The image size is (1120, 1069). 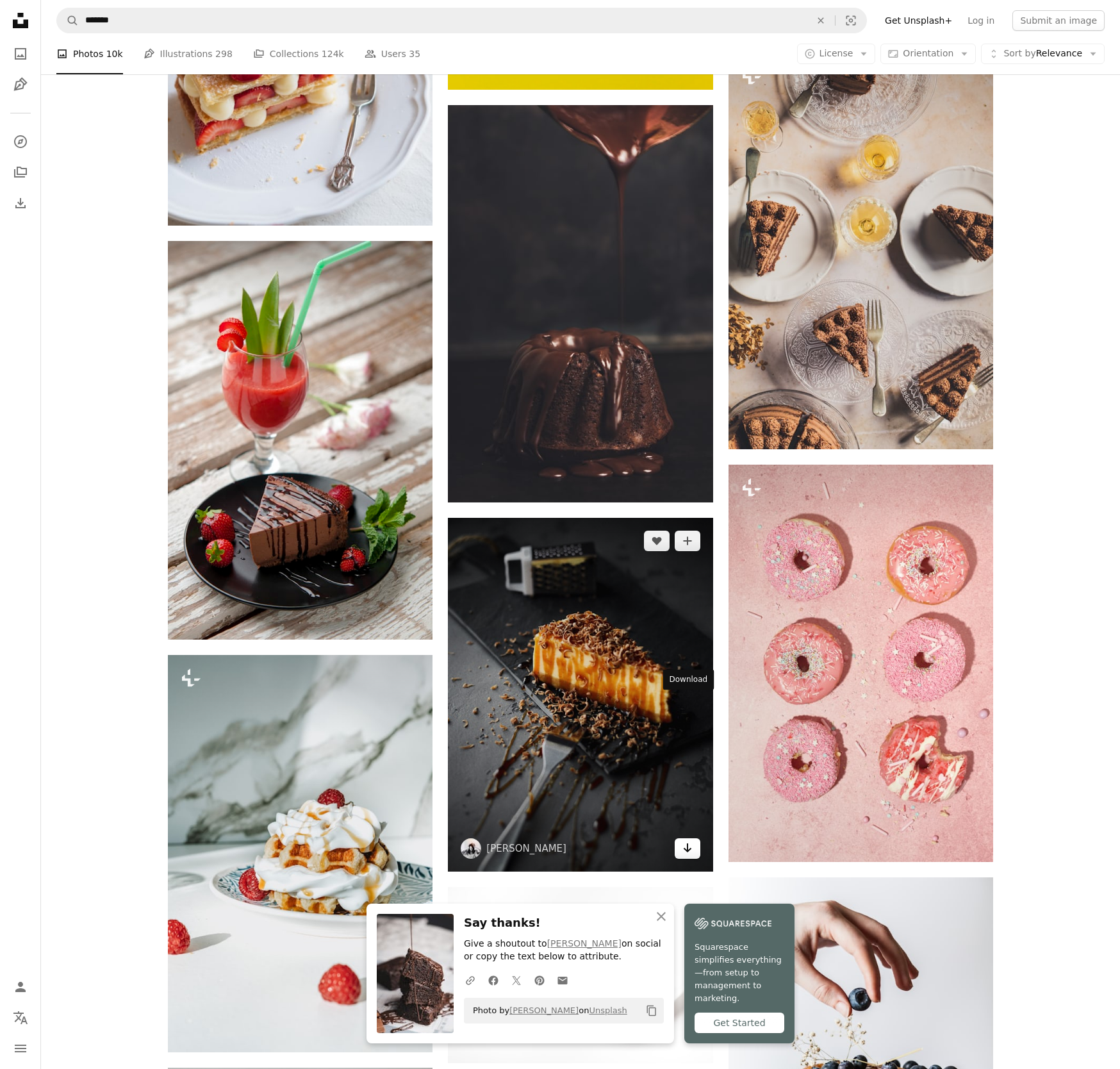 What do you see at coordinates (821, 21) in the screenshot?
I see `button: Clear` at bounding box center [821, 21].